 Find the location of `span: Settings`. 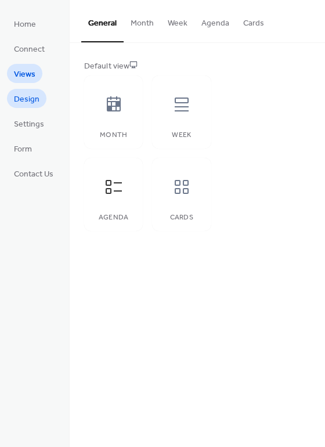

span: Settings is located at coordinates (29, 124).